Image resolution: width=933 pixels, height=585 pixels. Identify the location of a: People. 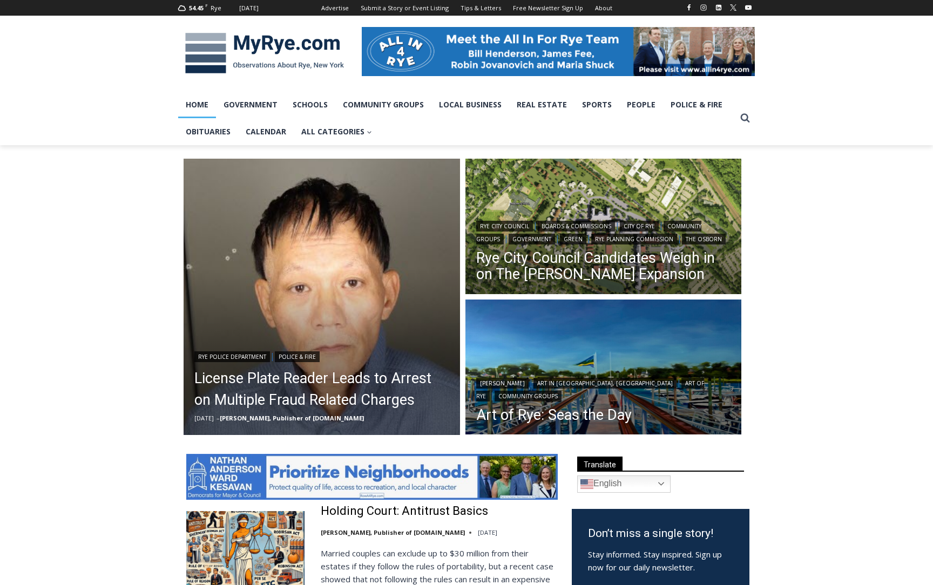
(641, 105).